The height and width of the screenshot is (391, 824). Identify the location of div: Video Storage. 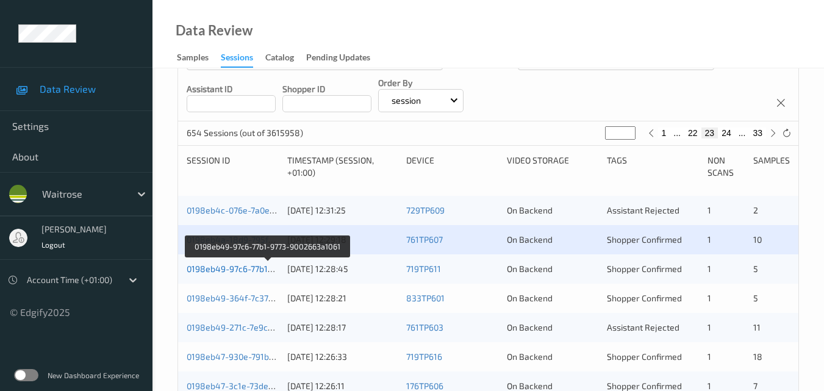
(553, 167).